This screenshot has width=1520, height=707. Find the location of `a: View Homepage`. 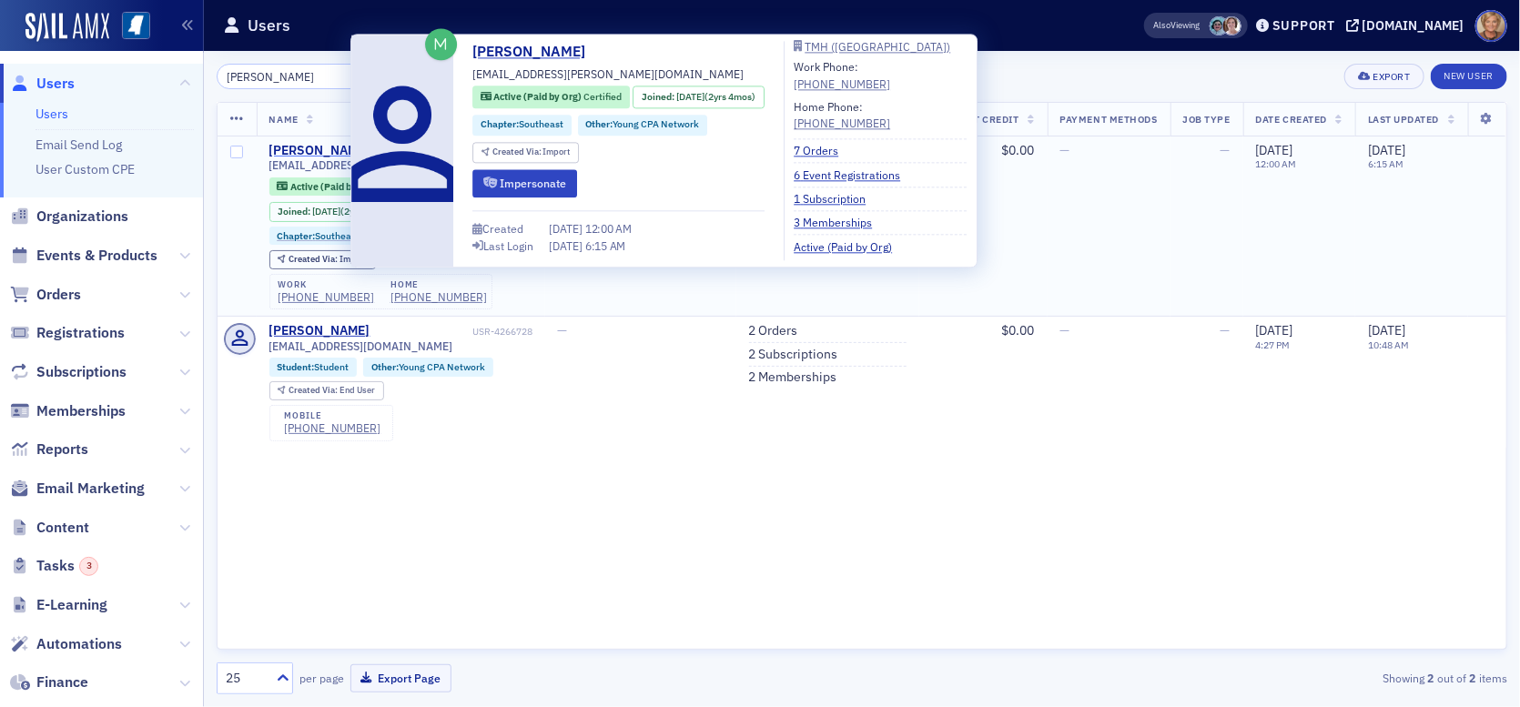

a: View Homepage is located at coordinates (129, 27).